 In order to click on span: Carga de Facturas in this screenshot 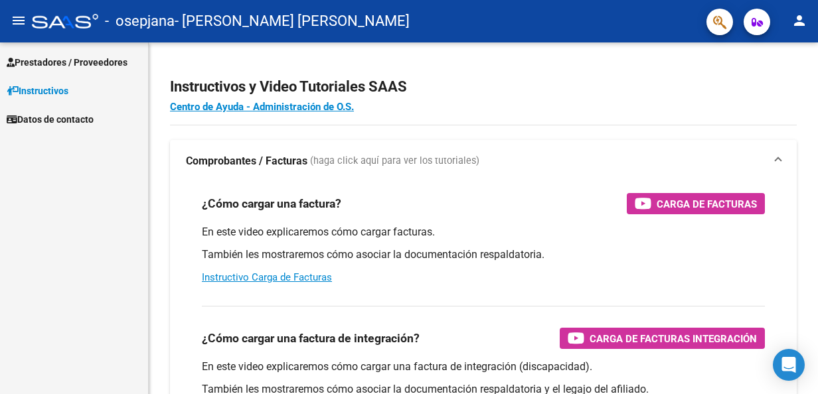, I will do `click(706, 204)`.